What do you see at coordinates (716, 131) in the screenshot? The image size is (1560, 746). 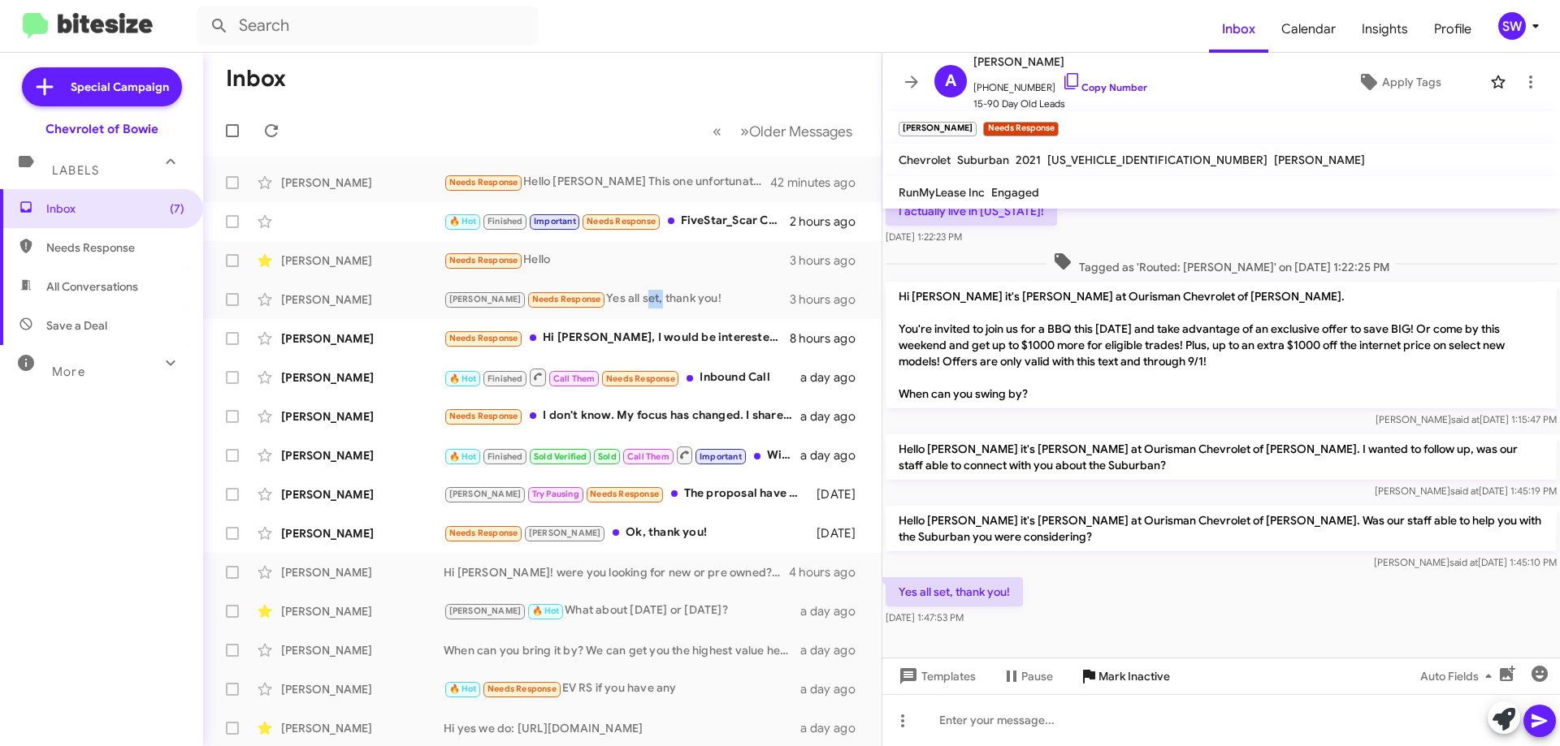 I see `button: Previous` at bounding box center [716, 131].